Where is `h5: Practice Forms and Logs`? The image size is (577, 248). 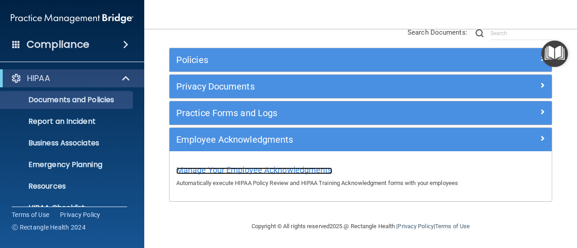 h5: Practice Forms and Logs is located at coordinates (313, 113).